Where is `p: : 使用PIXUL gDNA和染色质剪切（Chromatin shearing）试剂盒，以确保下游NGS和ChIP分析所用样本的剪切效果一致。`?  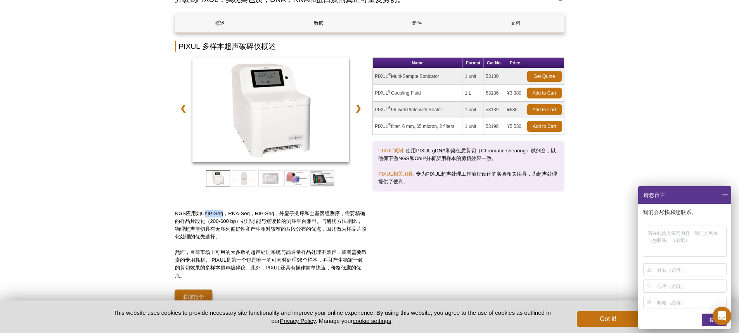 p: : 使用PIXUL gDNA和染色质剪切（Chromatin shearing）试剂盒，以确保下游NGS和ChIP分析所用样本的剪切效果一致。 is located at coordinates (468, 155).